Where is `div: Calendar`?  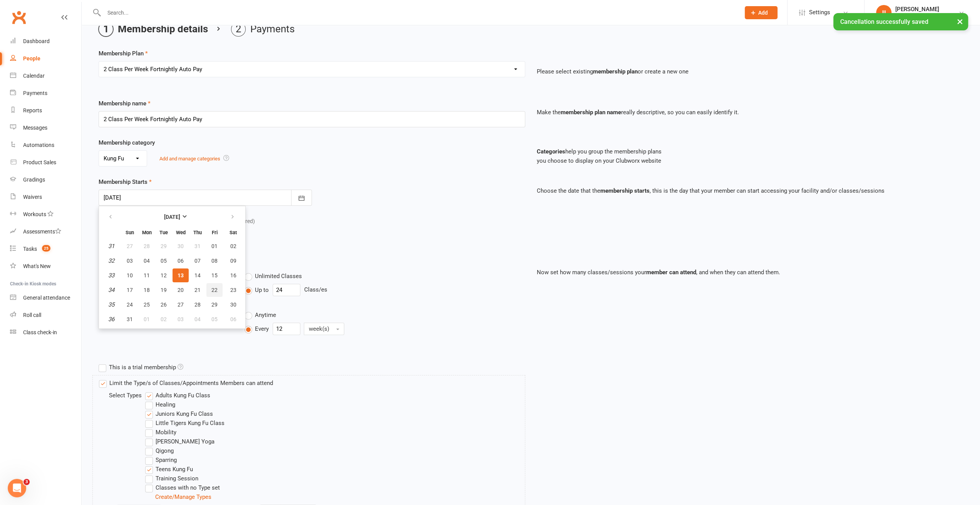 div: Calendar is located at coordinates (34, 76).